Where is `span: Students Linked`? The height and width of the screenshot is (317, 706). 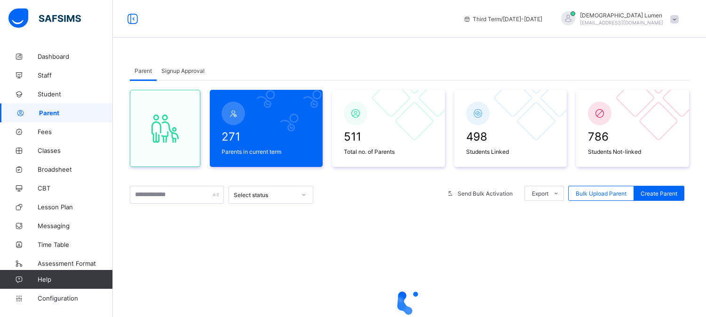
span: Students Linked is located at coordinates (511, 151).